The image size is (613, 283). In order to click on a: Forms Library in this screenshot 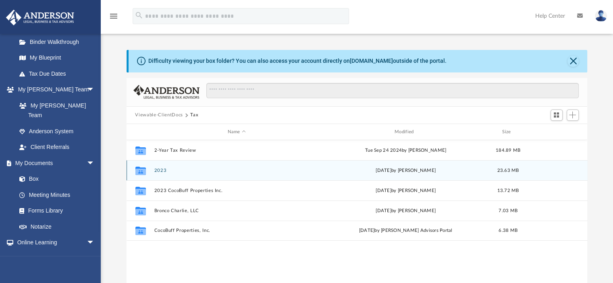, I will do `click(55, 211)`.